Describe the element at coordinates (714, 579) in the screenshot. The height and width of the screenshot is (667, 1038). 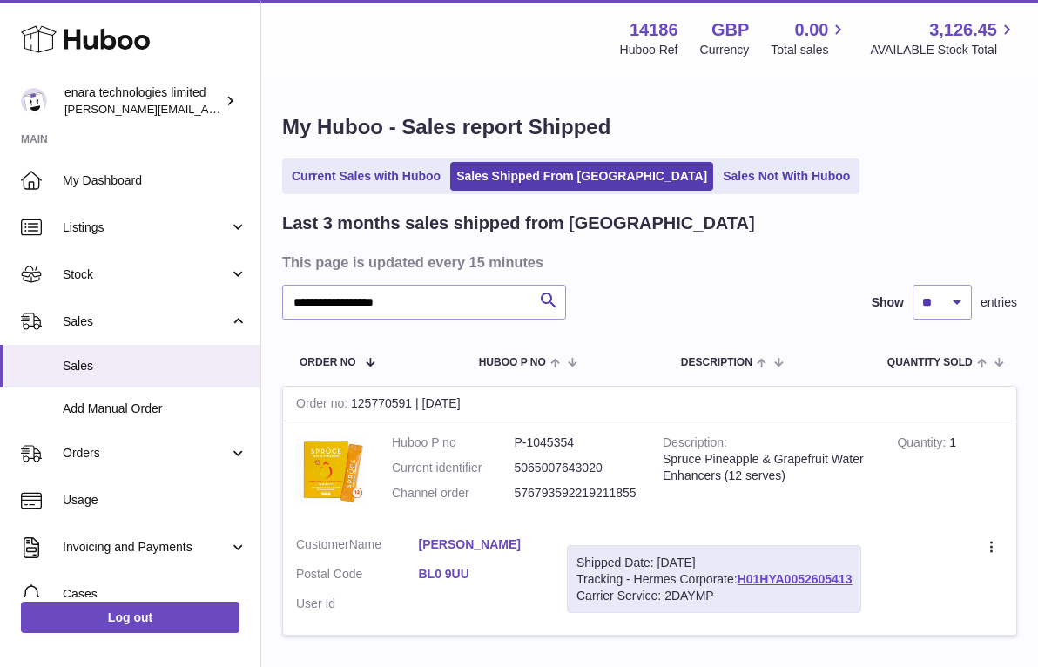
I see `div: Tracking - Hermes Corporate:` at that location.